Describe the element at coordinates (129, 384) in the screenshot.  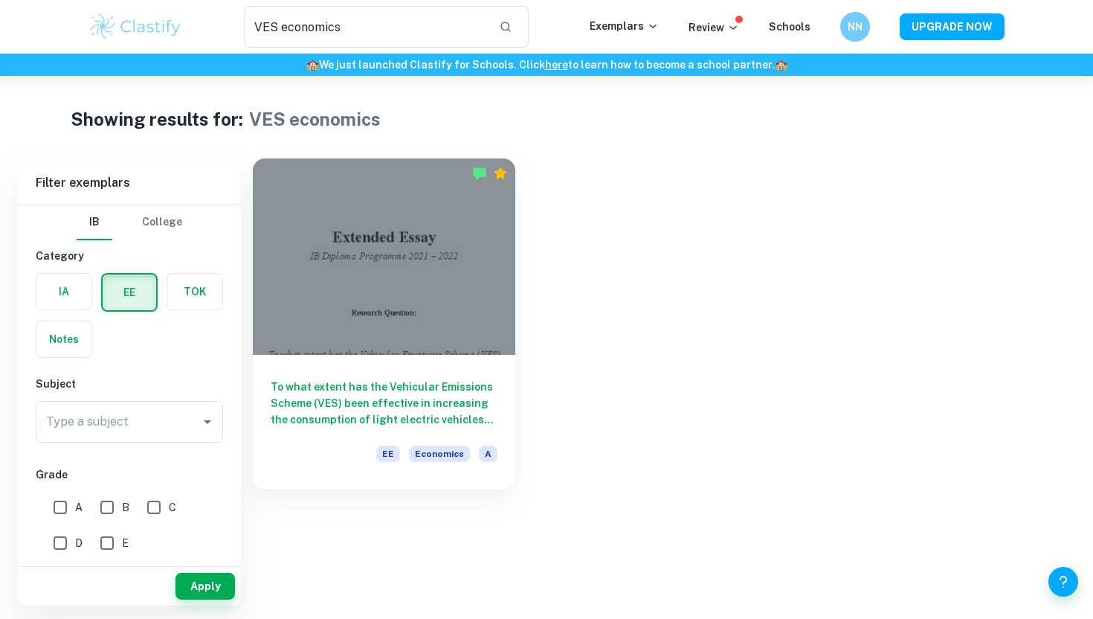
I see `h6: Subject` at that location.